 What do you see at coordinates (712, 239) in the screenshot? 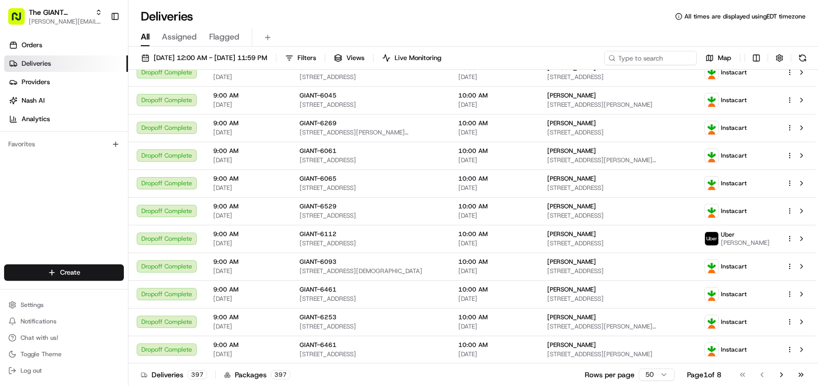
I see `img: profile_uber_ahold_partner.png` at bounding box center [712, 239].